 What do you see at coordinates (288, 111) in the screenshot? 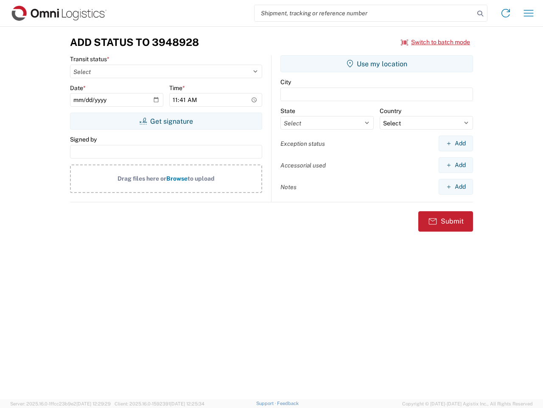
I see `label: State` at bounding box center [288, 111].